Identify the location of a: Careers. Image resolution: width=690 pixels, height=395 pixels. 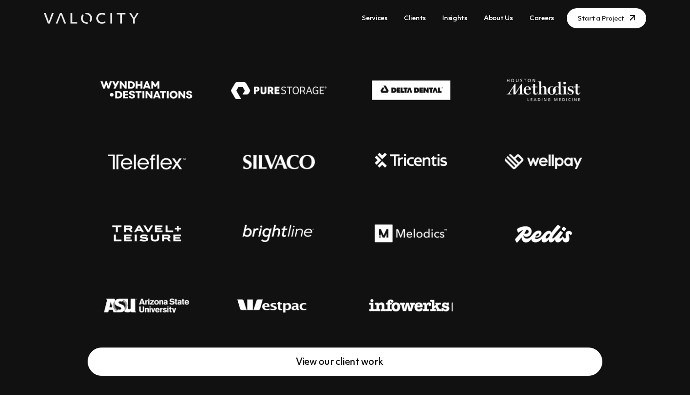
(542, 18).